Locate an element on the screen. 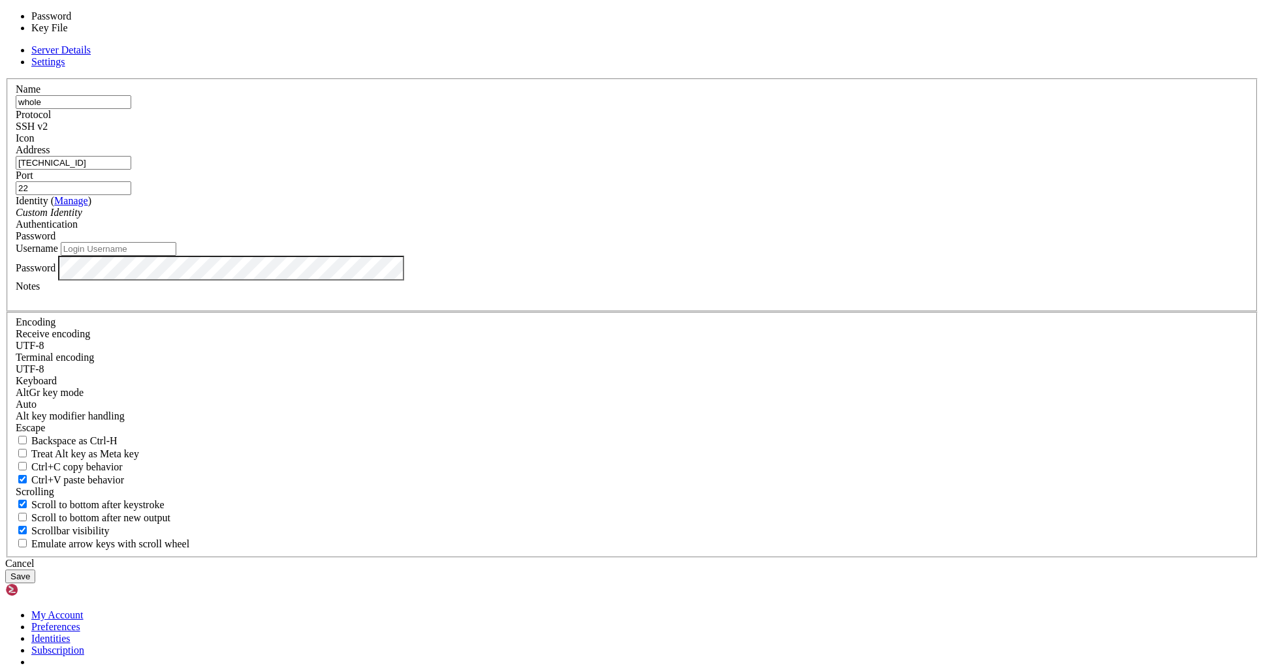  input: Server Name is located at coordinates (73, 102).